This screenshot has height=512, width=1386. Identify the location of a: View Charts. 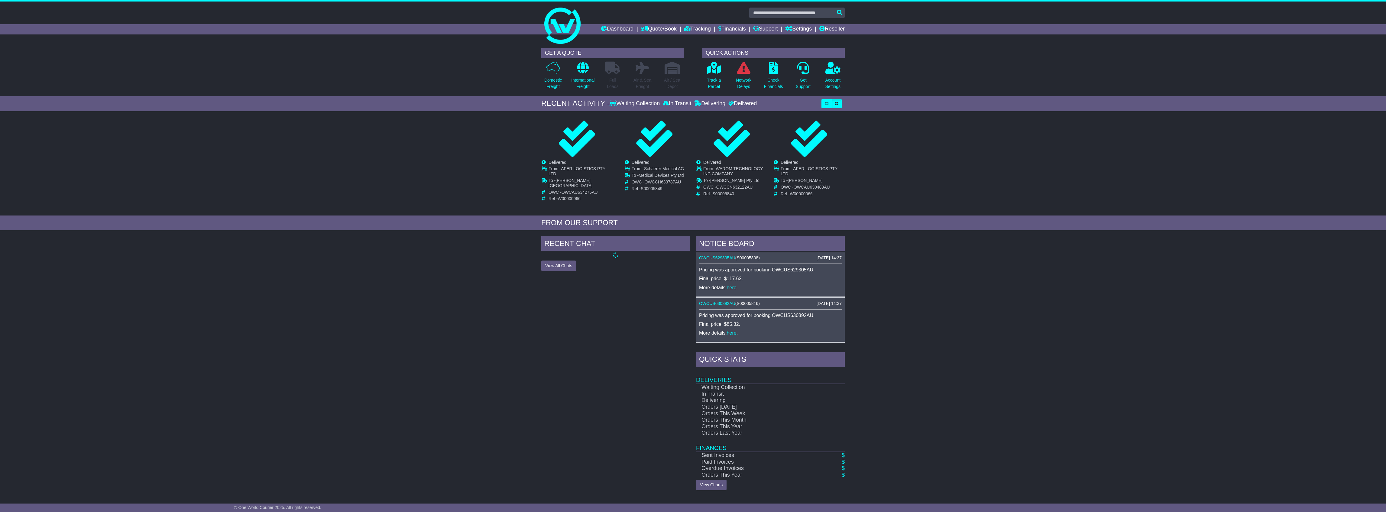
(711, 485).